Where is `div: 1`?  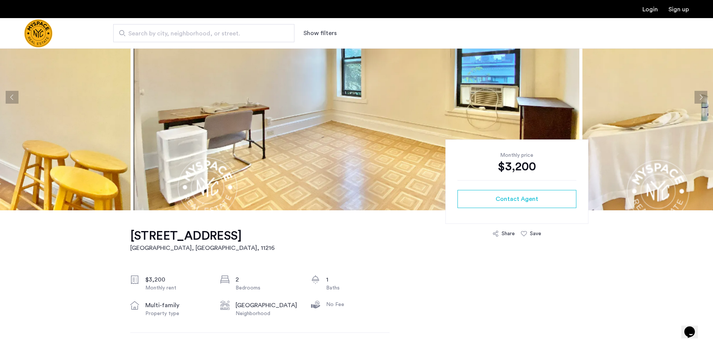
div: 1 is located at coordinates (358, 280).